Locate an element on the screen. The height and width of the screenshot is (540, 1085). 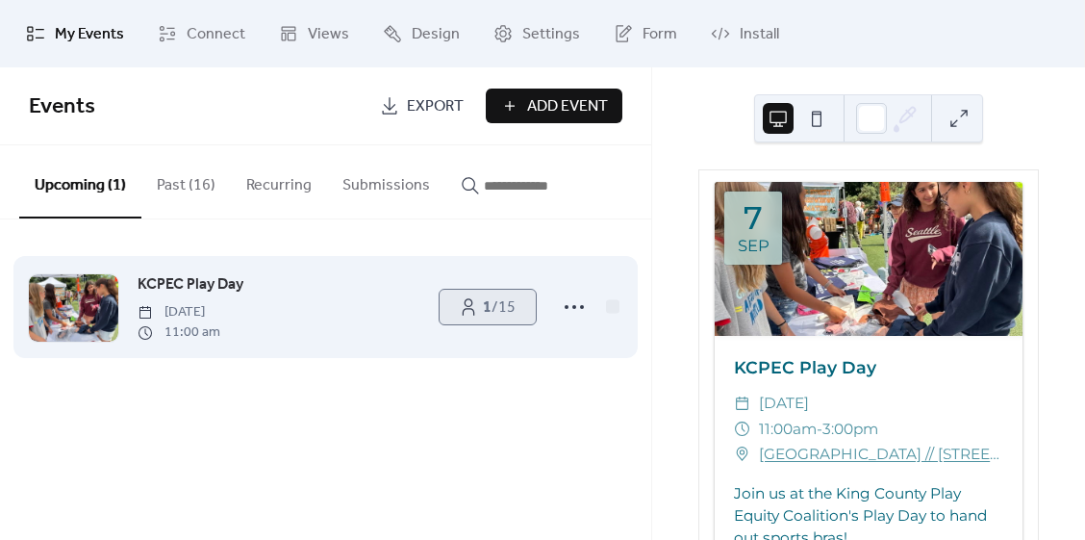
a: 1/15 is located at coordinates (488, 307).